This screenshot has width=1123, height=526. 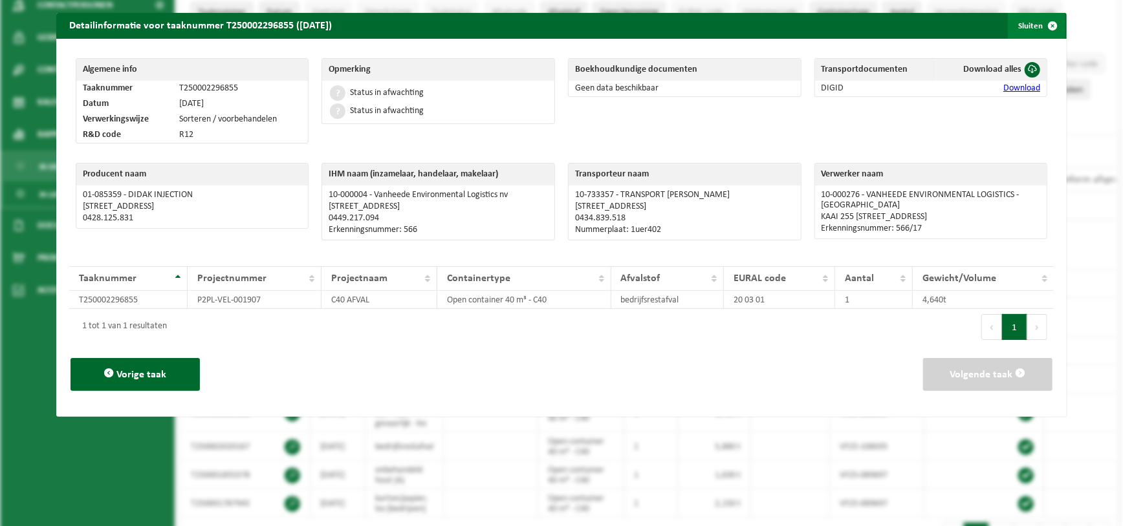 I want to click on th: Boekhoudkundige documenten, so click(x=684, y=70).